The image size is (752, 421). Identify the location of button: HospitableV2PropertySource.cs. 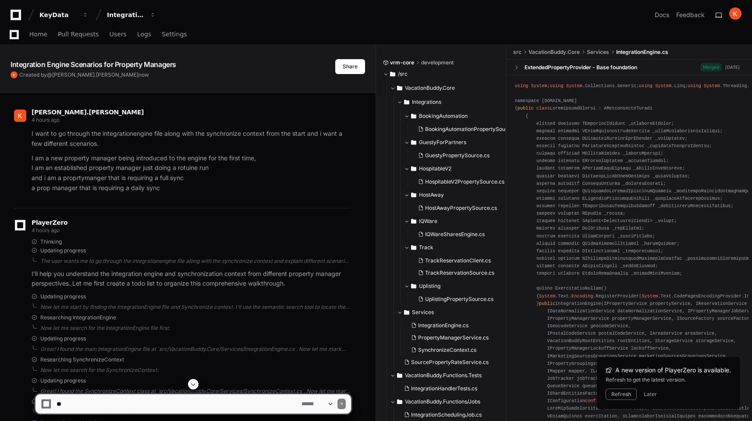
(465, 182).